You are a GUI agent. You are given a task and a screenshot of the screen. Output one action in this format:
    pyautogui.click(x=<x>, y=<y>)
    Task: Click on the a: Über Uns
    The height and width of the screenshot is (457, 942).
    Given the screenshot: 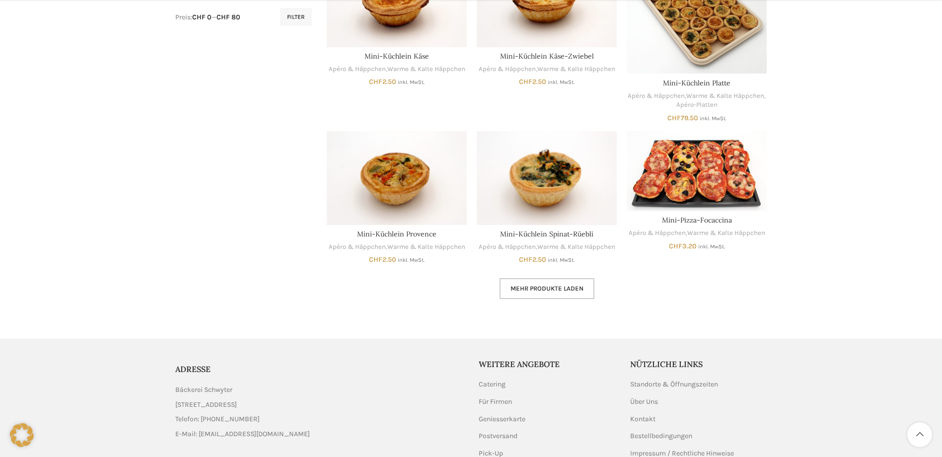 What is the action you would take?
    pyautogui.click(x=645, y=402)
    